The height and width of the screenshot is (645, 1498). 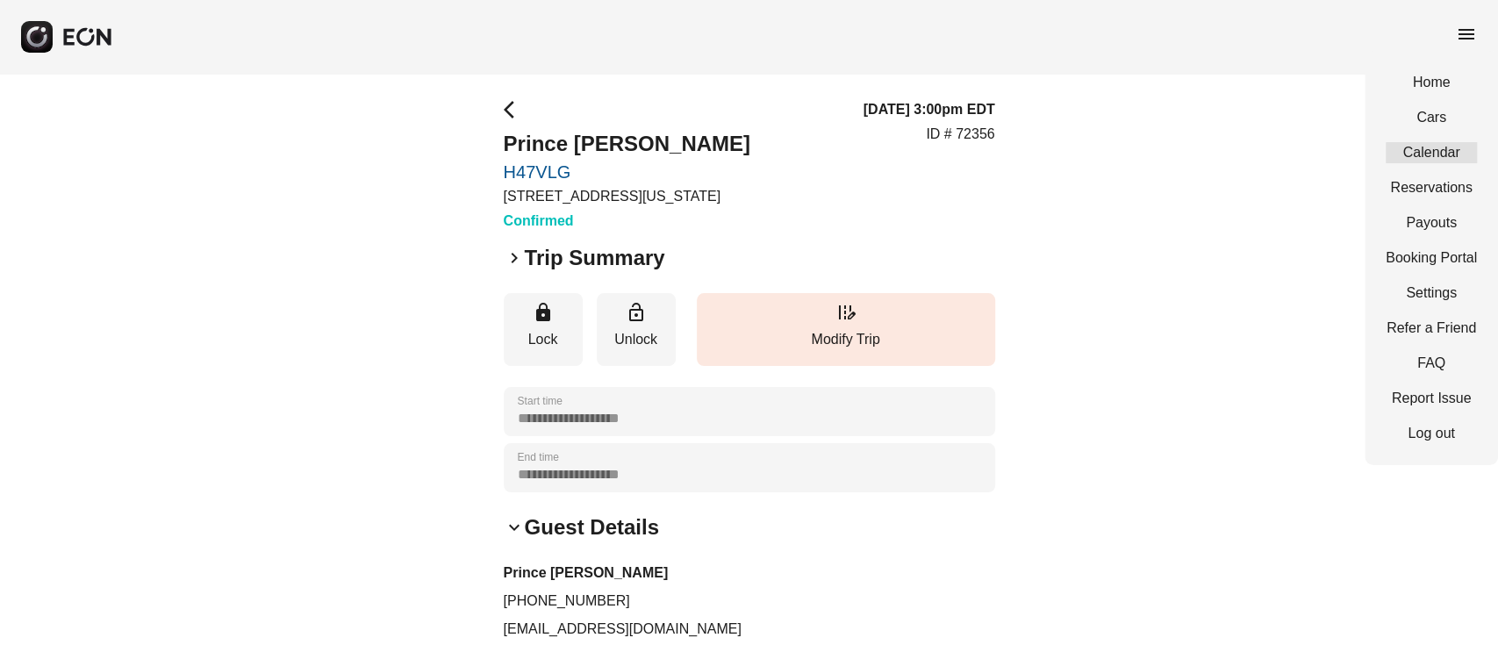 What do you see at coordinates (960, 134) in the screenshot?
I see `p: ID # 72356` at bounding box center [960, 134].